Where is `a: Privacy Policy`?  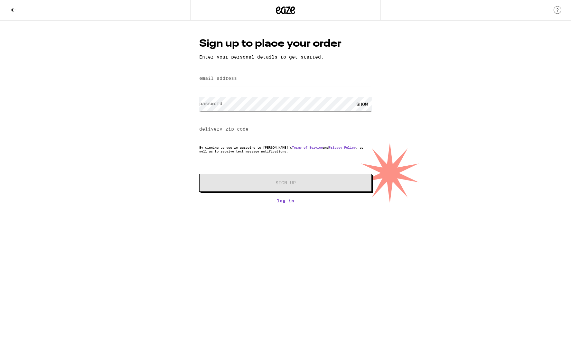
a: Privacy Policy is located at coordinates (342, 147).